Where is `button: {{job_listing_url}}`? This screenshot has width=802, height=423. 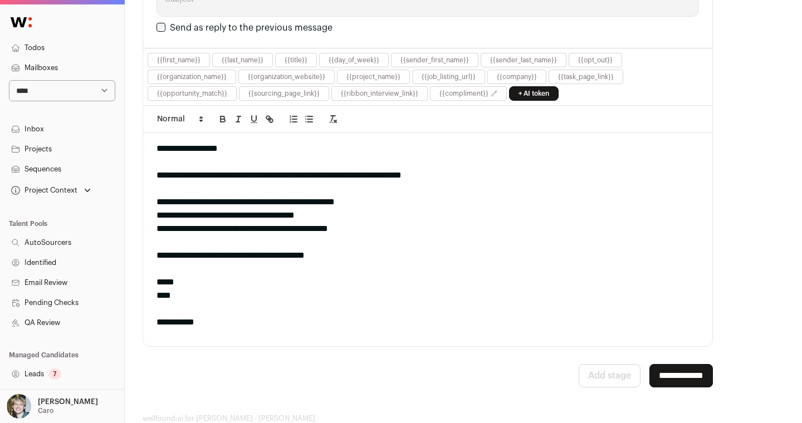 button: {{job_listing_url}} is located at coordinates (448, 77).